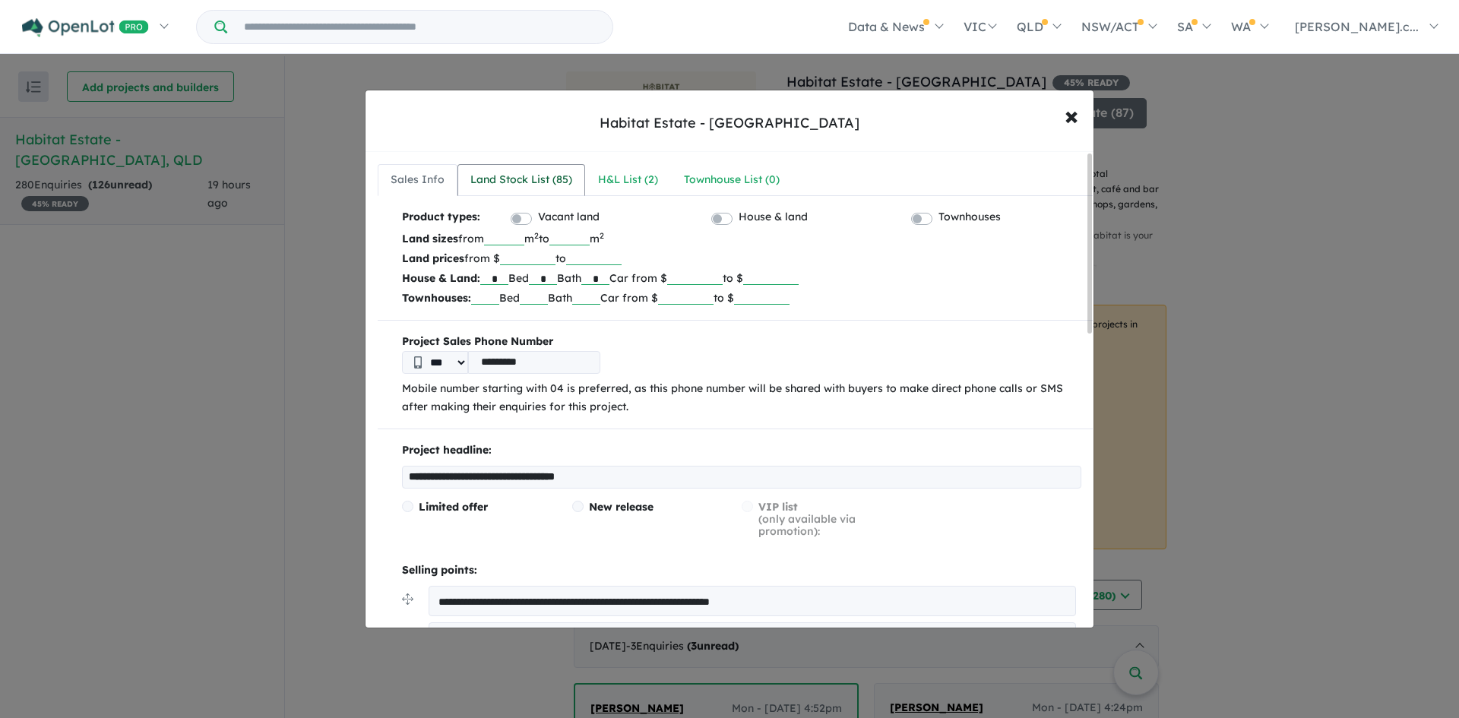 The image size is (1459, 718). Describe the element at coordinates (742, 451) in the screenshot. I see `p: Project headline:` at that location.